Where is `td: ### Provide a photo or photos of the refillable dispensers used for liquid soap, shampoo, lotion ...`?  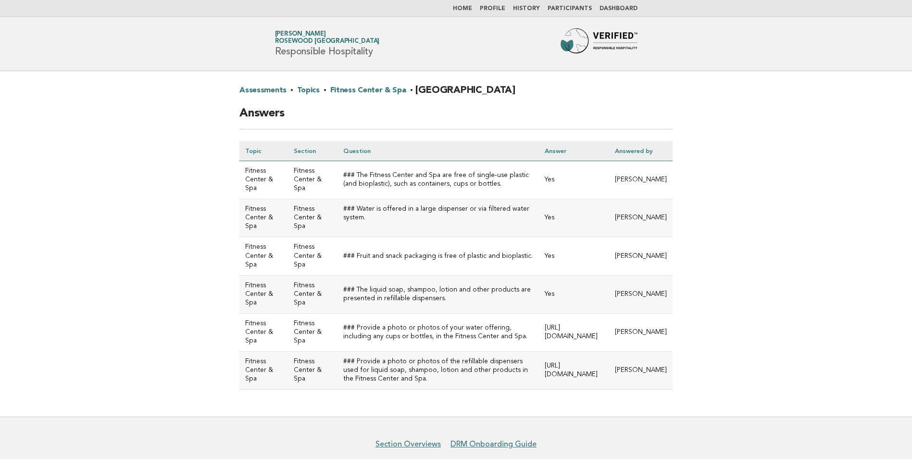
td: ### Provide a photo or photos of the refillable dispensers used for liquid soap, shampoo, lotion ... is located at coordinates (438, 370).